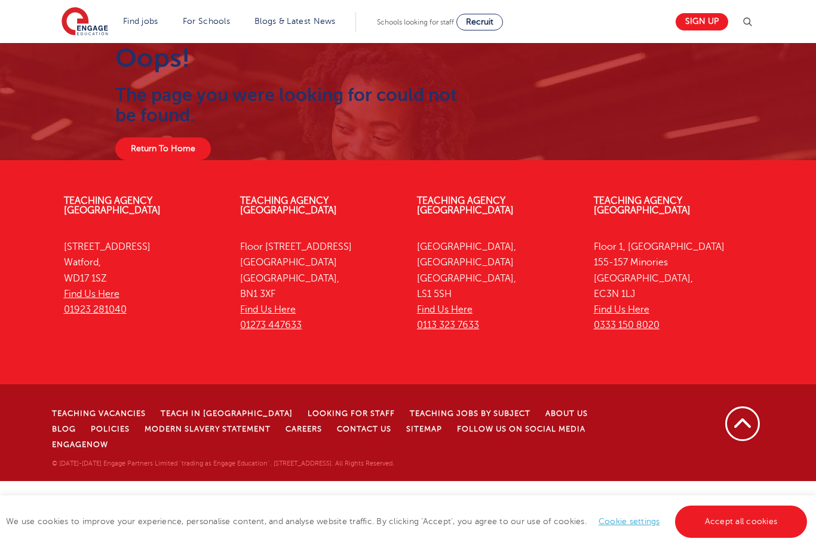  Describe the element at coordinates (742, 522) in the screenshot. I see `a: Accept all cookies` at that location.